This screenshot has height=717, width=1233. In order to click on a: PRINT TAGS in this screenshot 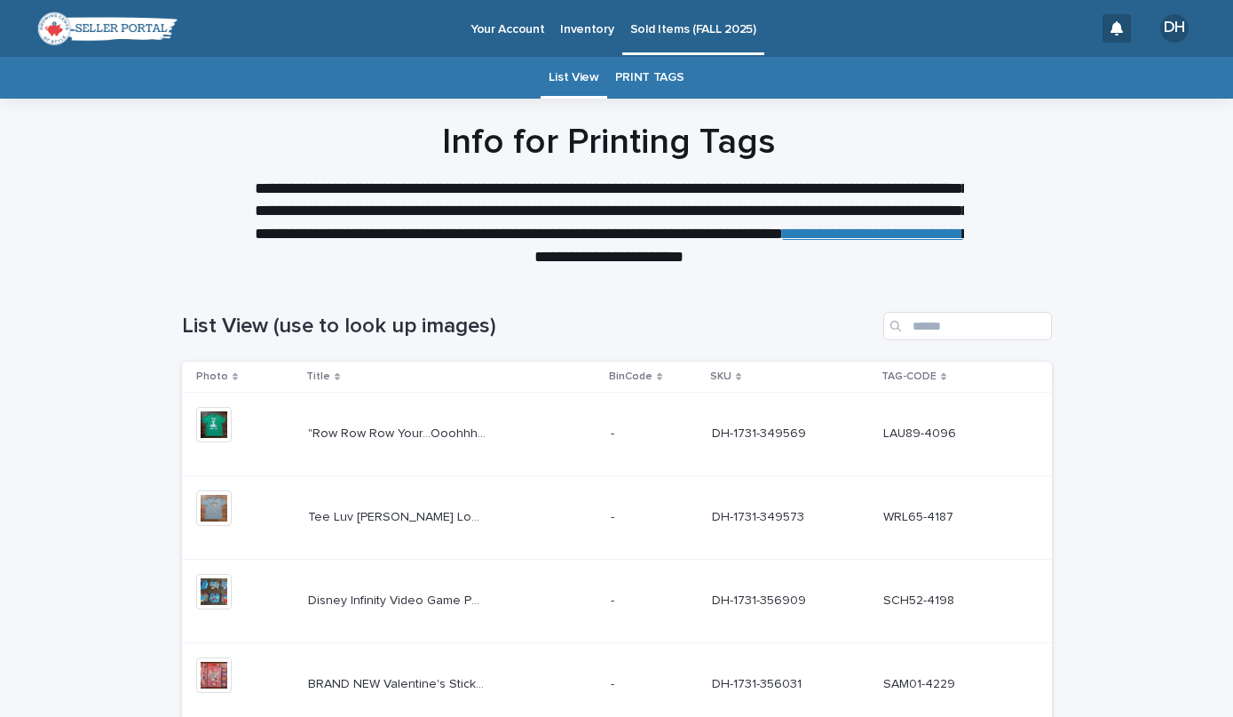, I will do `click(650, 77)`.